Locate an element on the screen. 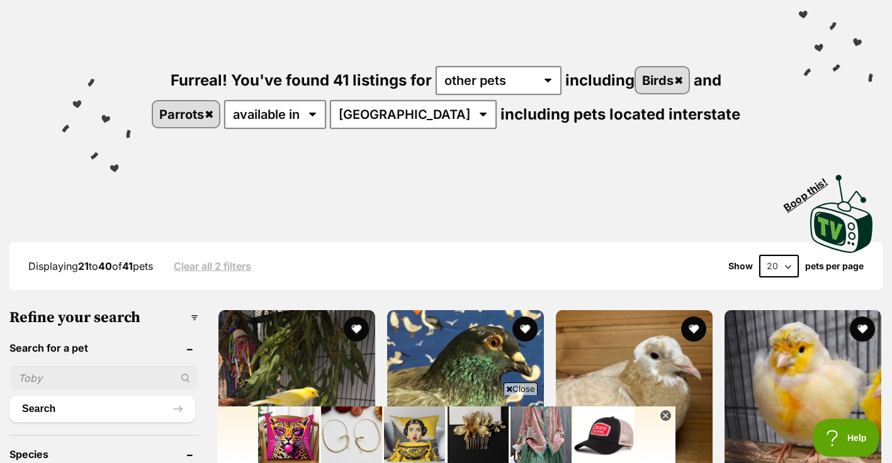 The height and width of the screenshot is (463, 892). strong: 21 is located at coordinates (83, 266).